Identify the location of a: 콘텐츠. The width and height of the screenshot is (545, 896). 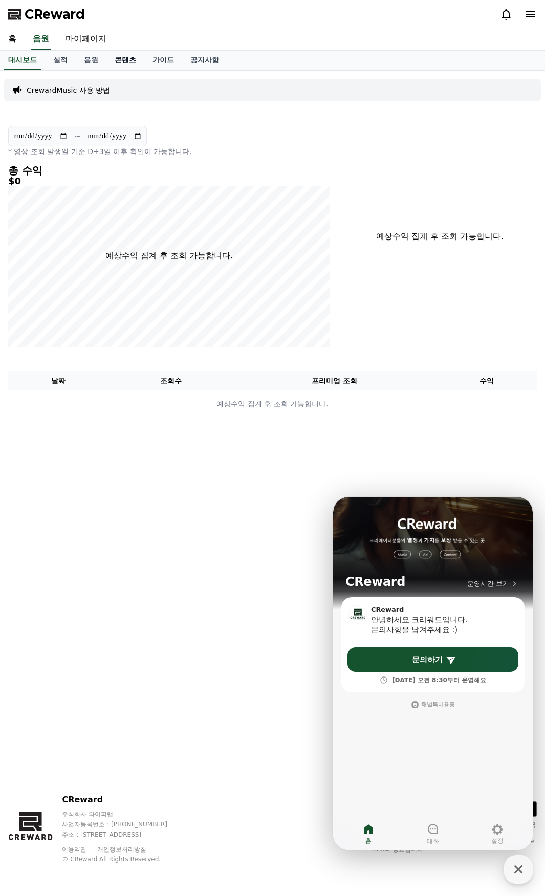
(125, 60).